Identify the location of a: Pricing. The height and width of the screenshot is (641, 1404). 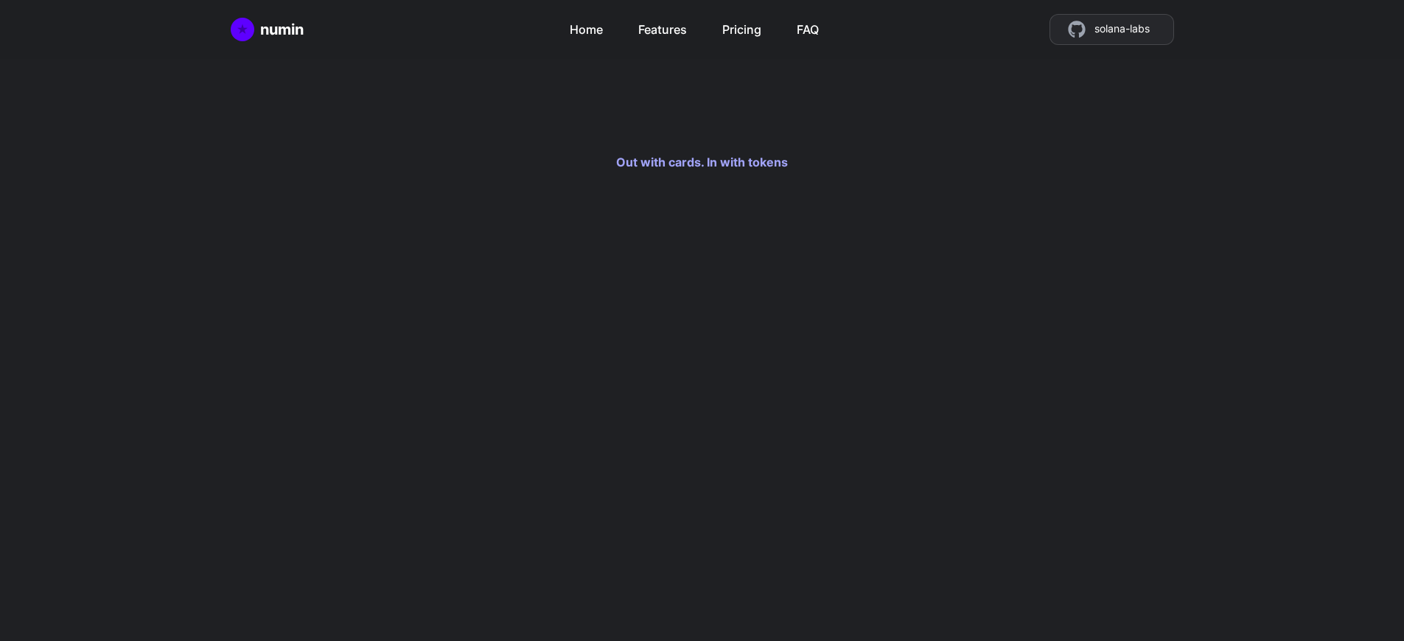
(742, 27).